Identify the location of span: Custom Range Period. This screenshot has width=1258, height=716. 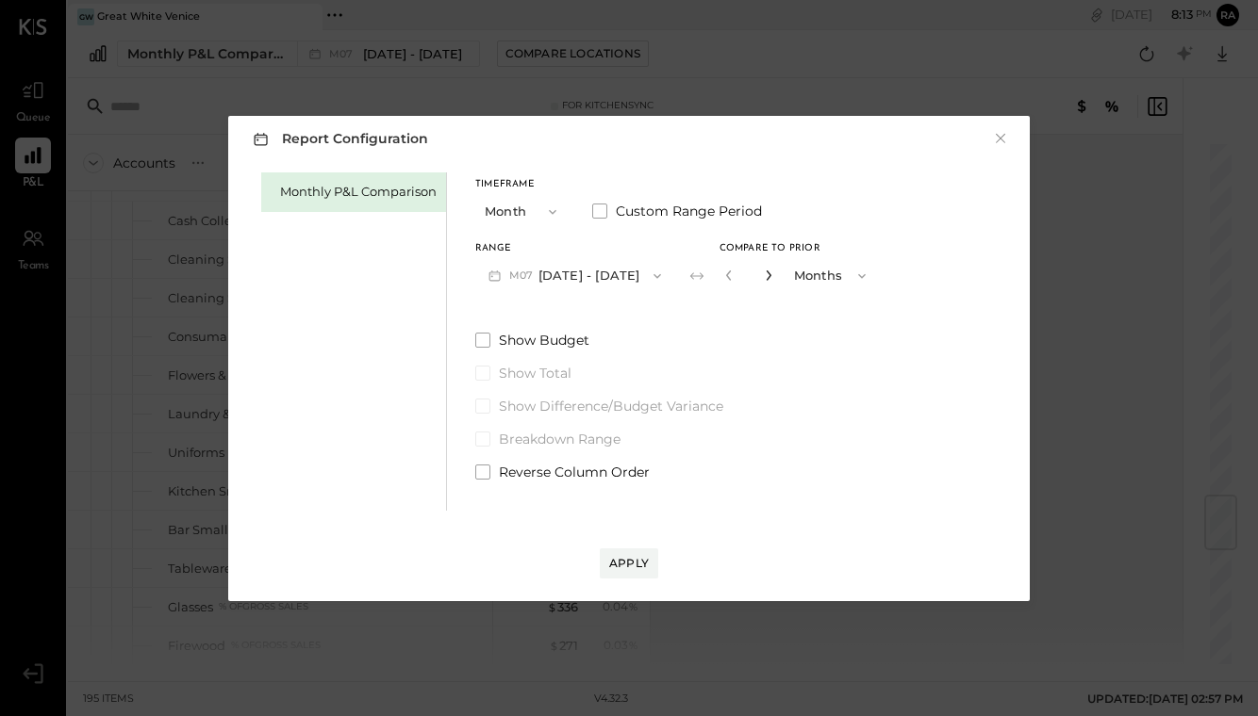
(688, 211).